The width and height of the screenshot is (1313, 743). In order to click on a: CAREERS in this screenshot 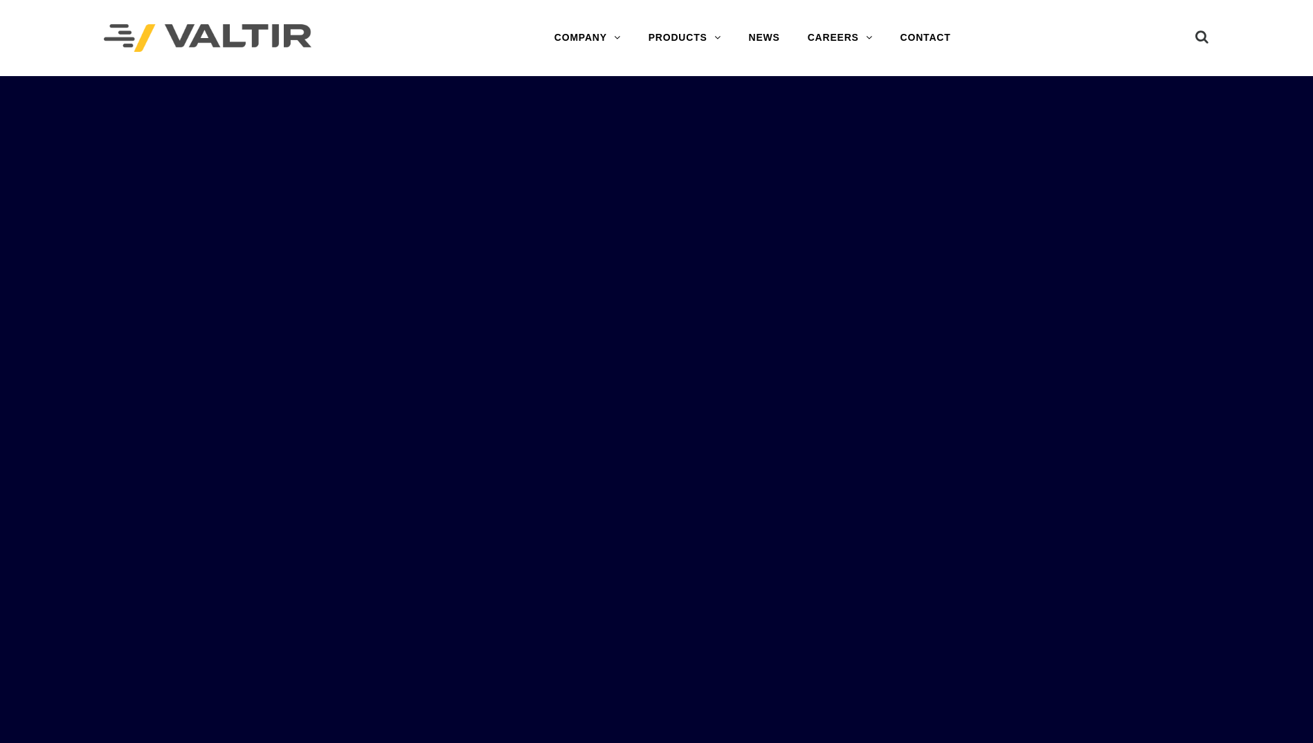, I will do `click(840, 38)`.